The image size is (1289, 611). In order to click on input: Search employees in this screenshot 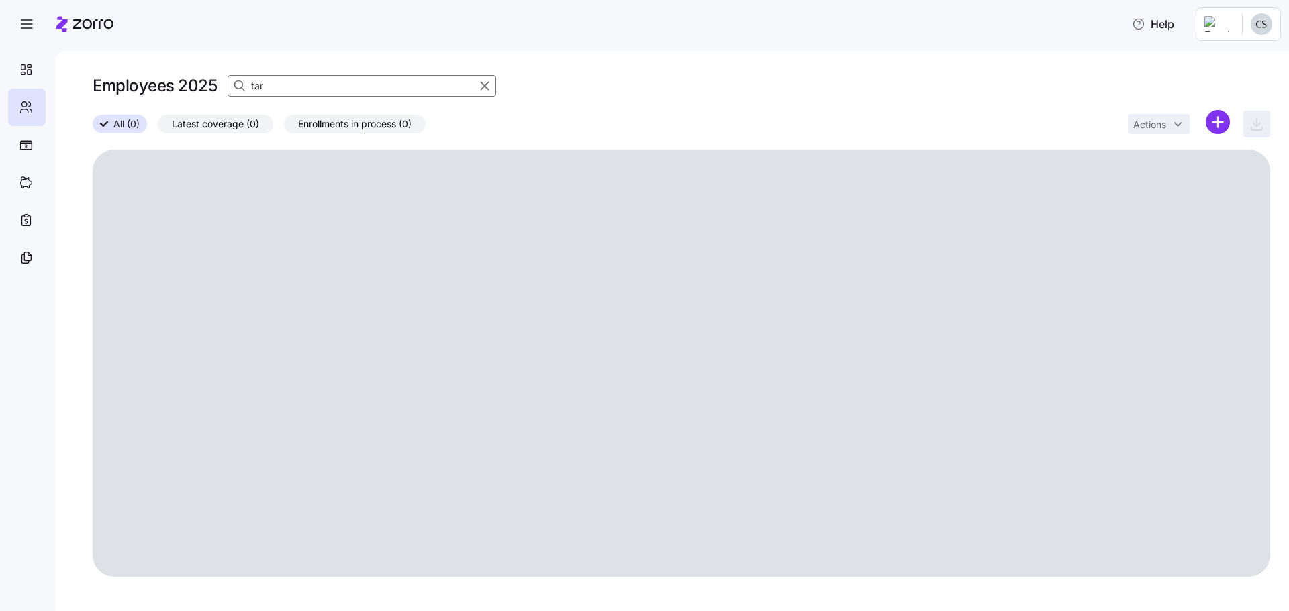, I will do `click(362, 86)`.